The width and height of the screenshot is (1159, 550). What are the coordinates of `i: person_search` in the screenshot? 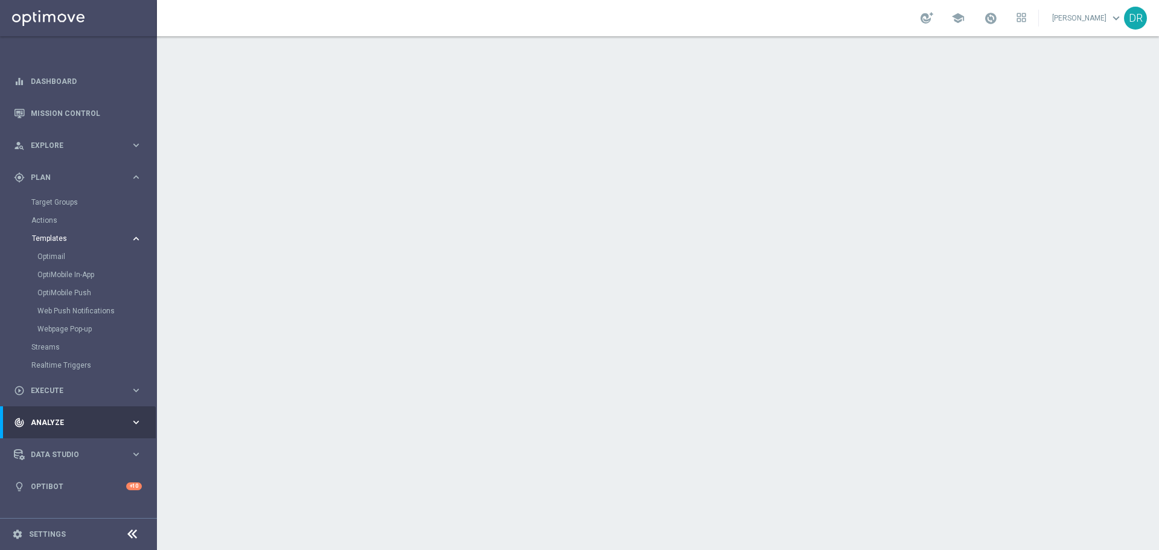 It's located at (19, 146).